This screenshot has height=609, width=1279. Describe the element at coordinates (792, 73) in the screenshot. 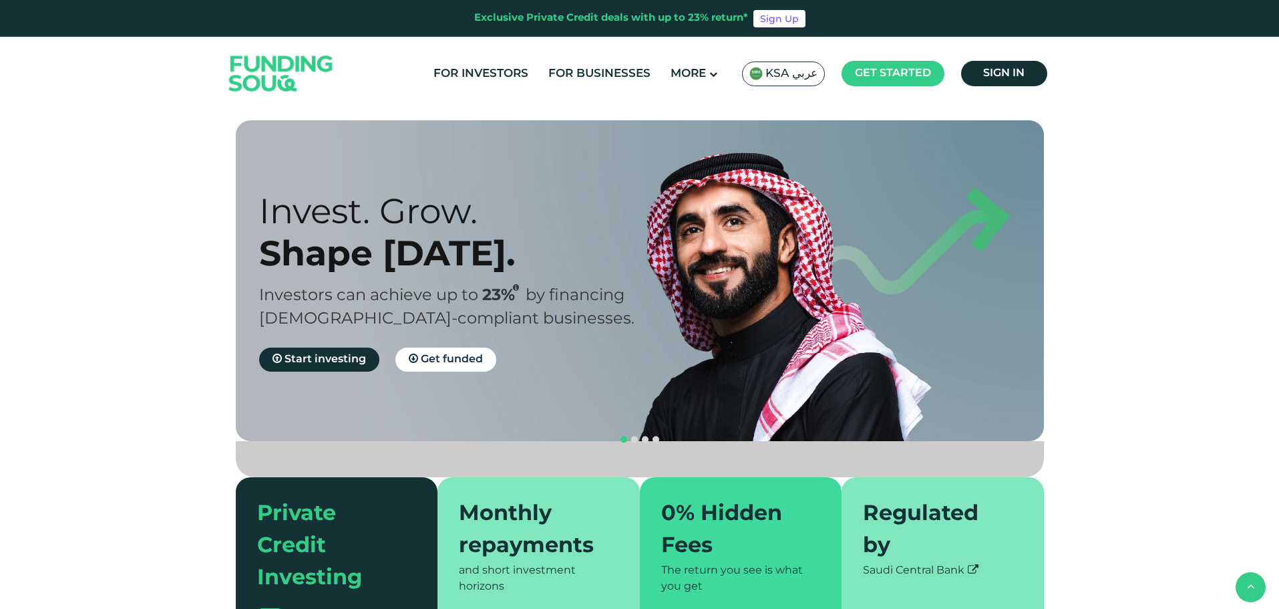

I see `span: KSA عربي` at that location.